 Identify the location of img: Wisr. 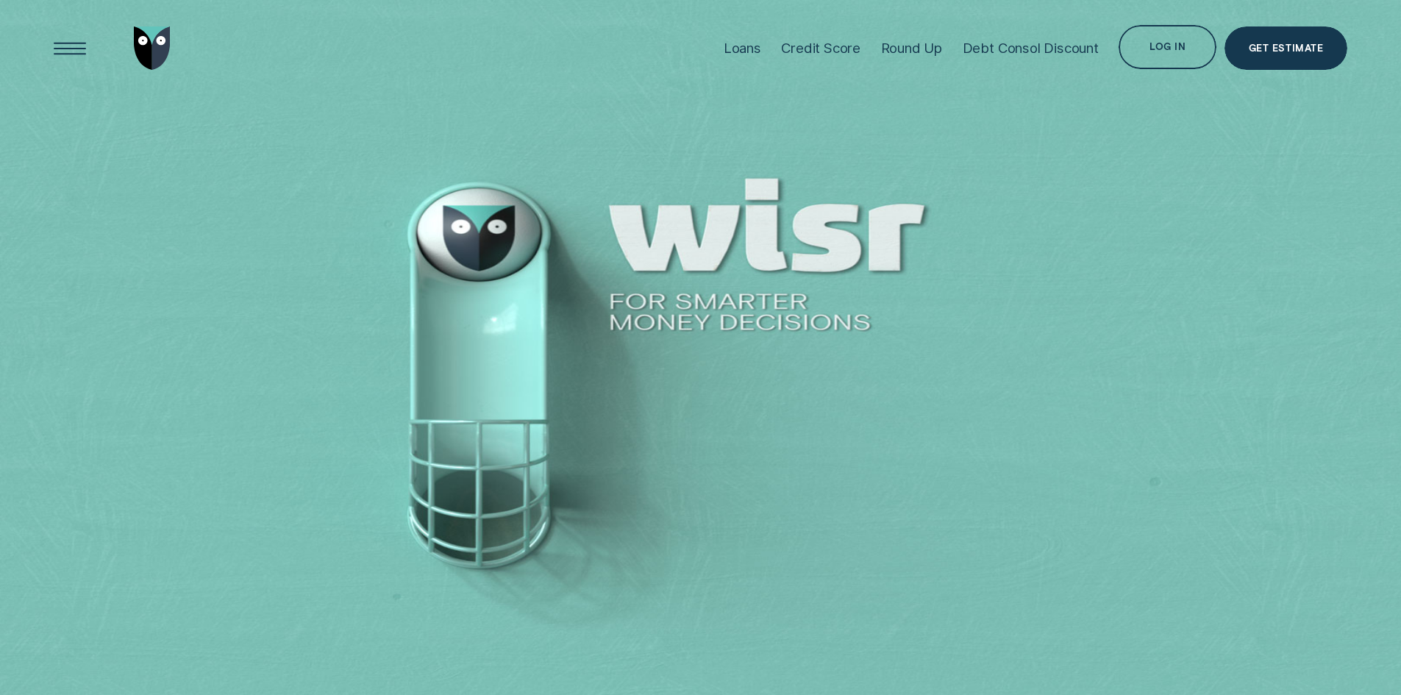
(152, 49).